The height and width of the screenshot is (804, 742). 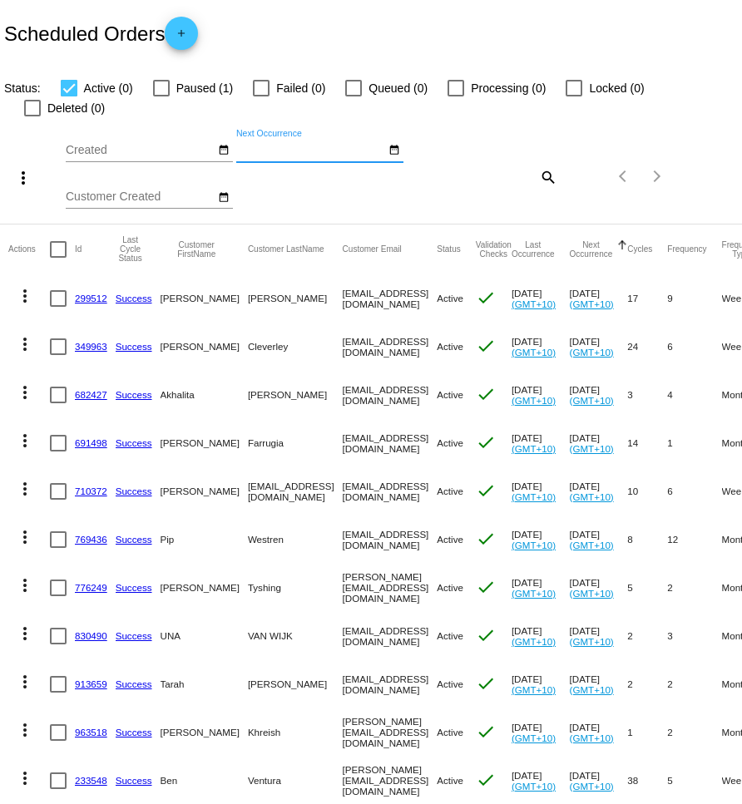 What do you see at coordinates (533, 250) in the screenshot?
I see `button: Change sorting for LastOccurrenceUtc` at bounding box center [533, 250].